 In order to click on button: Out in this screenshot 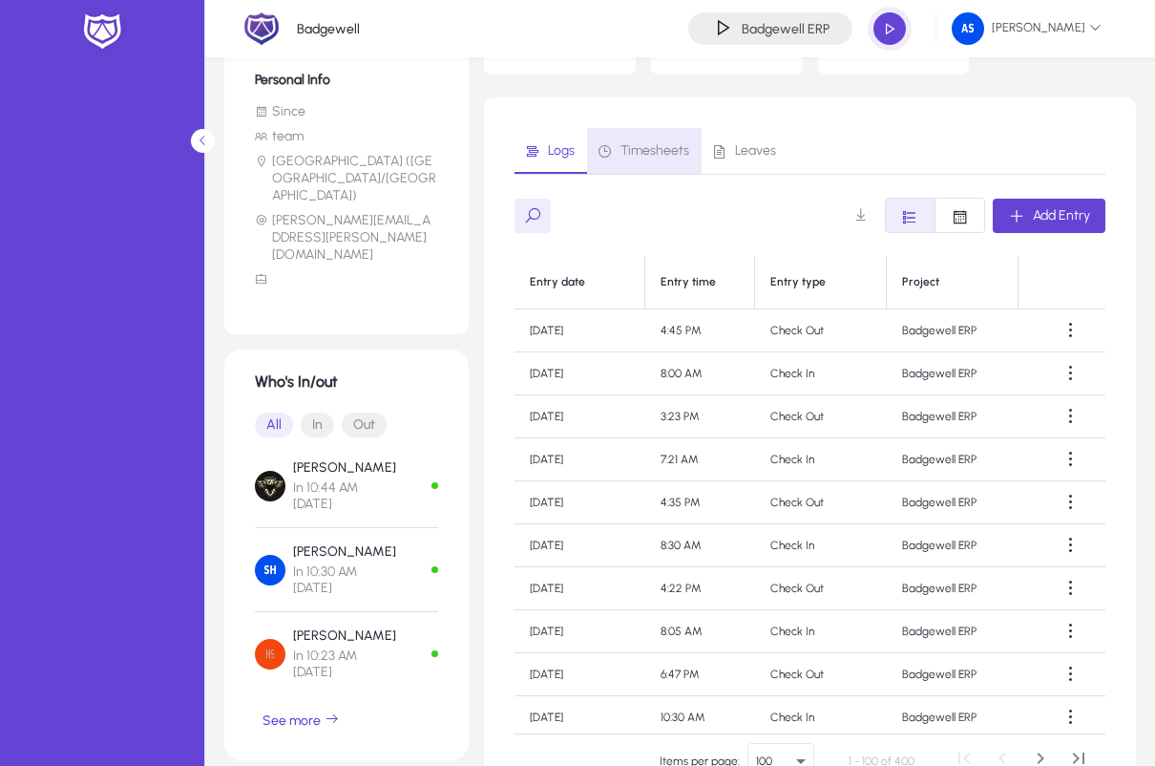, I will do `click(364, 425)`.